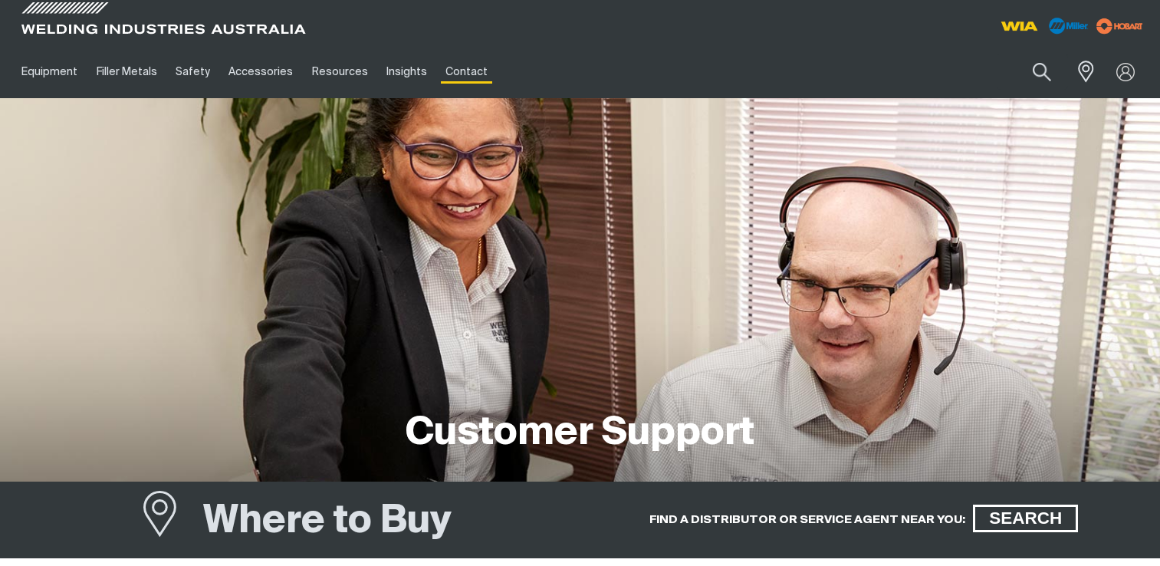 The width and height of the screenshot is (1160, 566). Describe the element at coordinates (438, 71) in the screenshot. I see `nav: Main` at that location.